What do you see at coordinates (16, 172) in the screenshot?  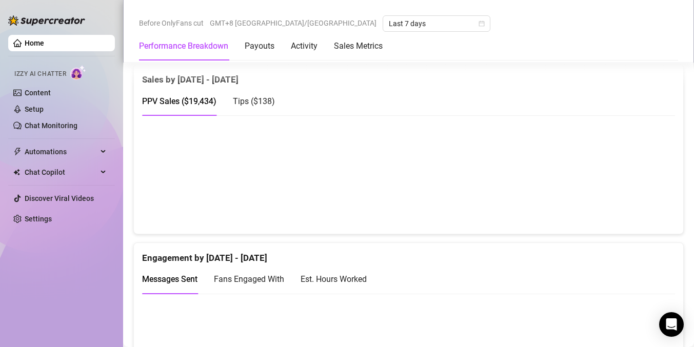 I see `img: Chat Copilot` at bounding box center [16, 172].